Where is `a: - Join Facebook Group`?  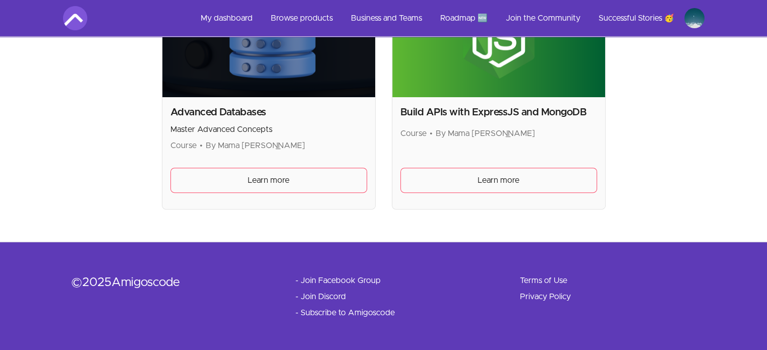
a: - Join Facebook Group is located at coordinates (338, 281).